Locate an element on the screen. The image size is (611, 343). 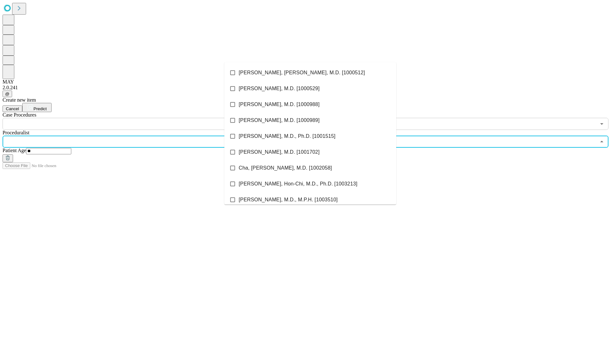
div: MAY is located at coordinates (305, 82).